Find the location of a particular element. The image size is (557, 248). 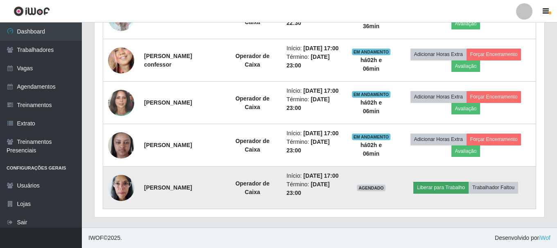

span: Desenvolvido por is located at coordinates (523, 238).